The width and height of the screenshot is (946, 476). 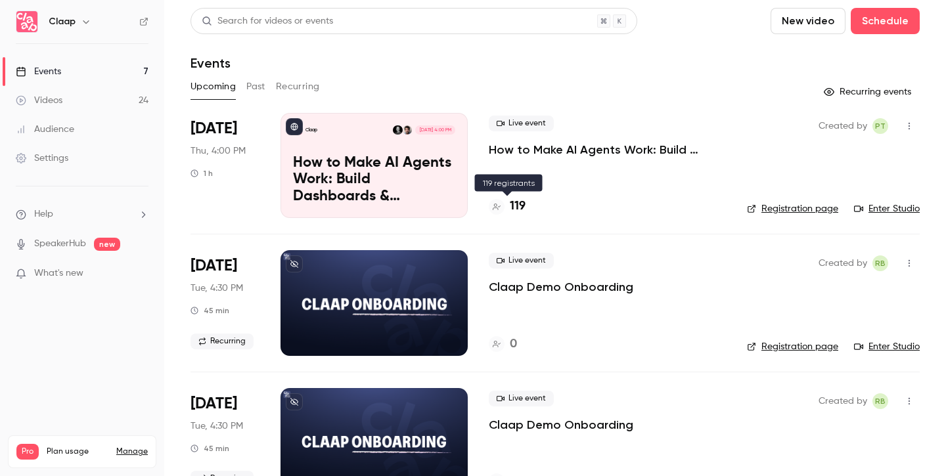 I want to click on div: Sep 11 Thu, 4:00 PM (Europe/Lisbon), so click(x=225, y=166).